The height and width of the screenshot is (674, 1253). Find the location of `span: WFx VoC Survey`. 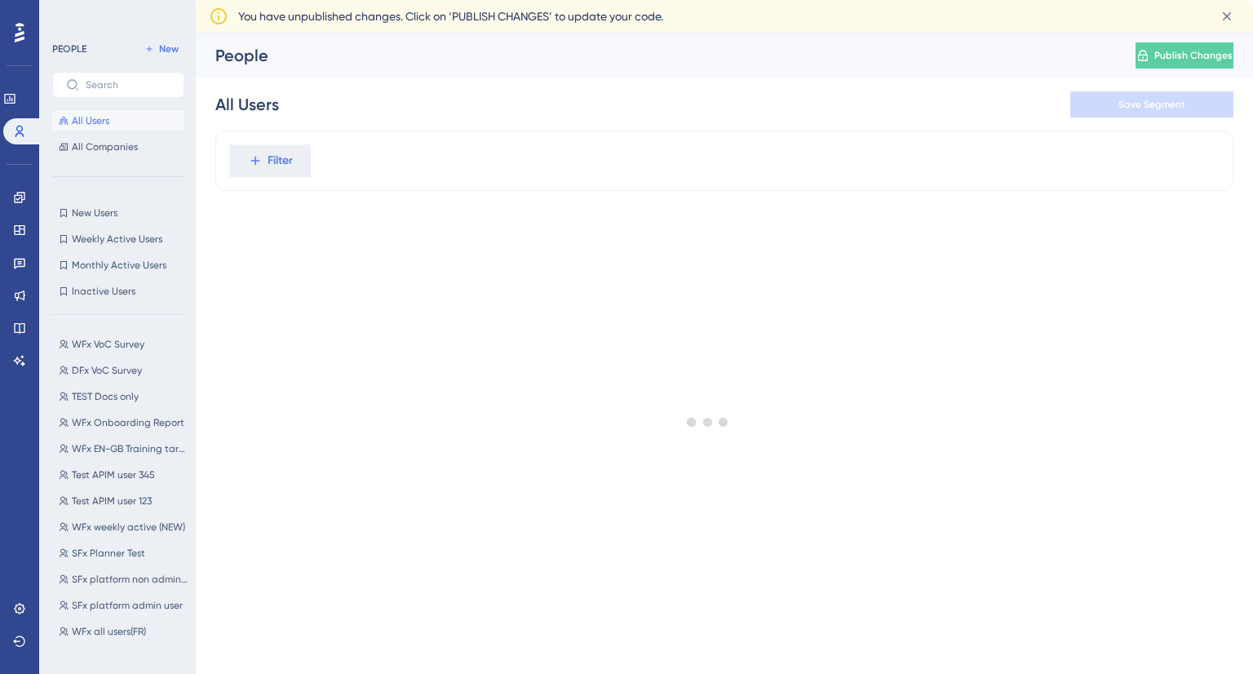

span: WFx VoC Survey is located at coordinates (108, 344).